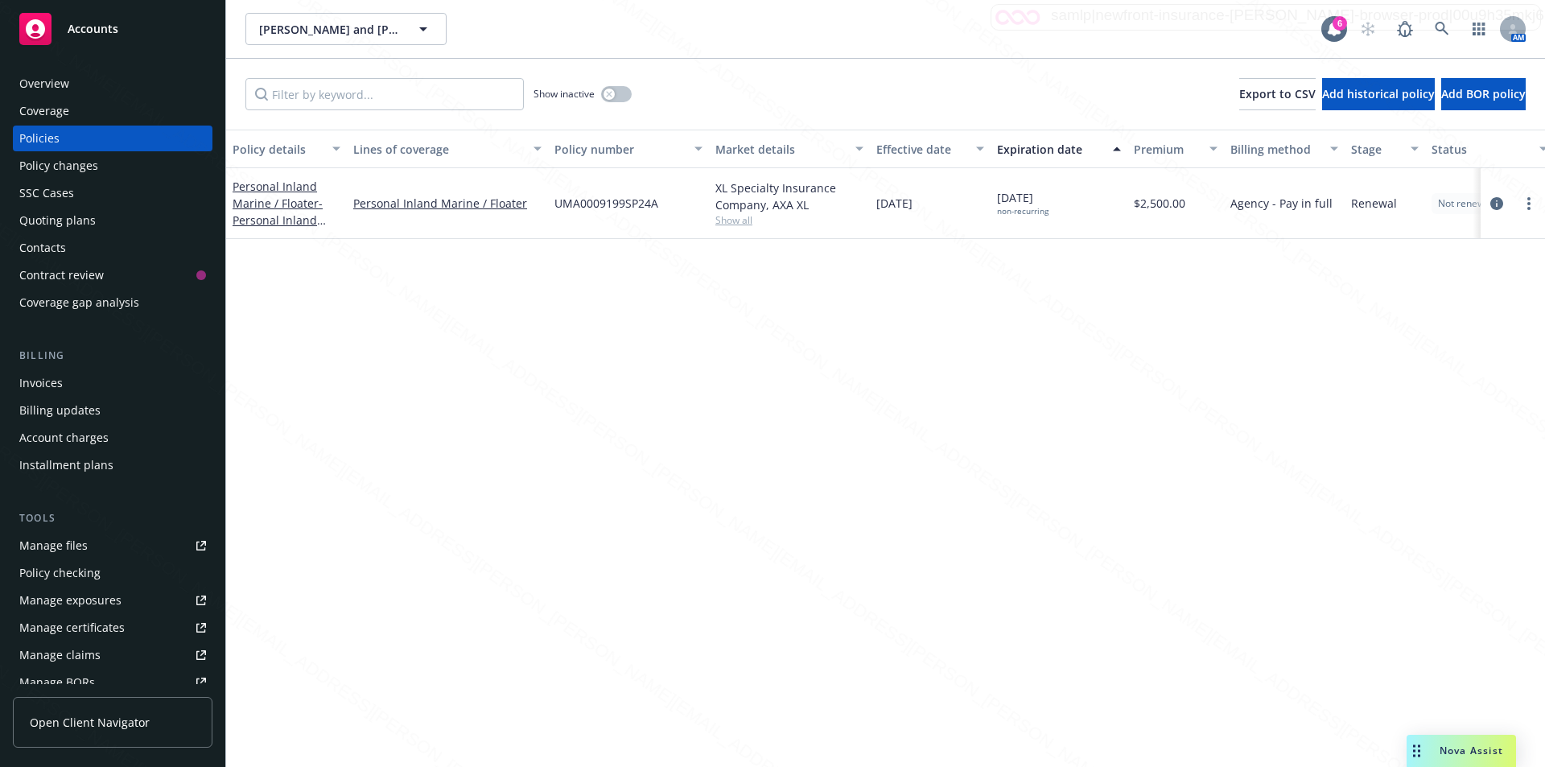 This screenshot has width=1545, height=767. Describe the element at coordinates (1442, 29) in the screenshot. I see `a: Search` at that location.